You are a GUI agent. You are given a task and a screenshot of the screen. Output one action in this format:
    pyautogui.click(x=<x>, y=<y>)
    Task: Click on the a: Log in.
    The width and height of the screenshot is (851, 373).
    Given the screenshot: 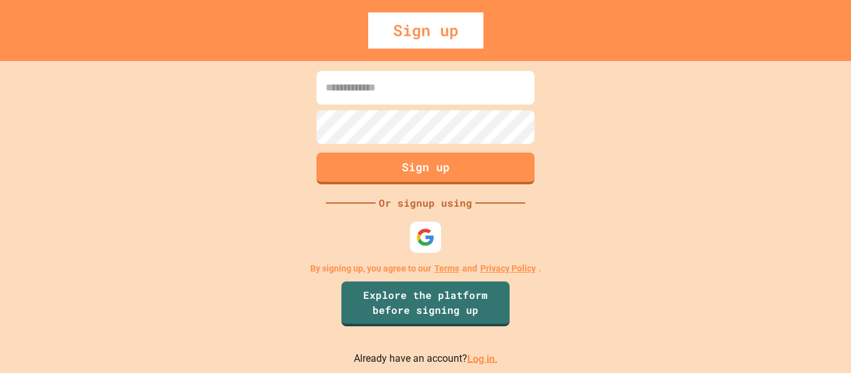 What is the action you would take?
    pyautogui.click(x=482, y=358)
    